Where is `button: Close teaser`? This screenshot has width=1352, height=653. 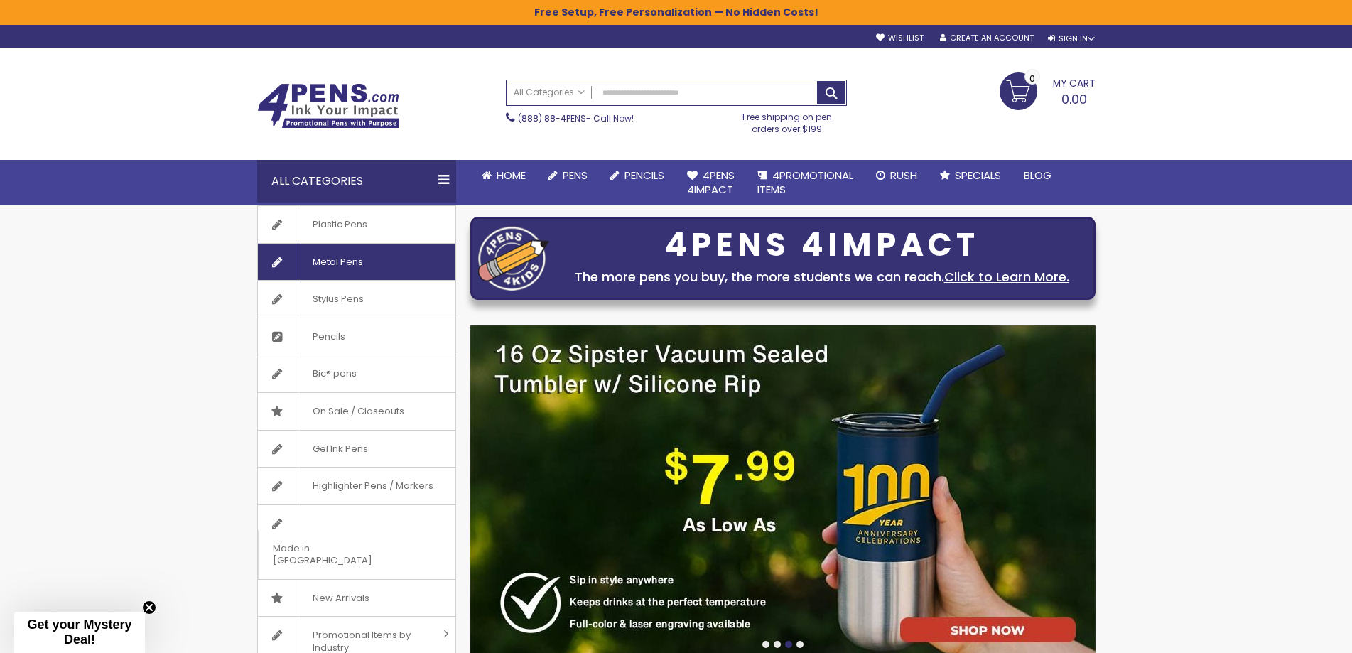
button: Close teaser is located at coordinates (149, 607).